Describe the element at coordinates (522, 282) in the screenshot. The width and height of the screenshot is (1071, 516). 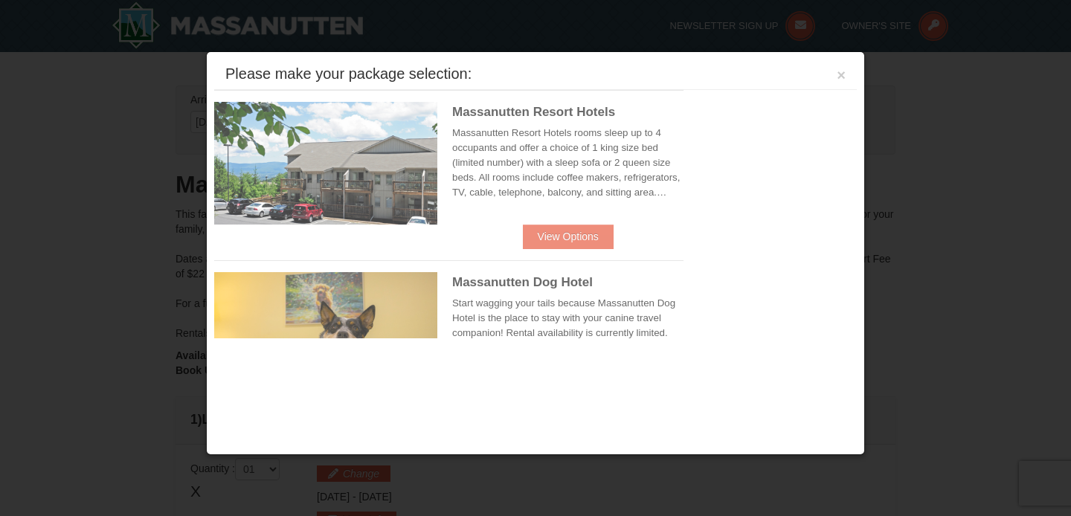
I see `span: Massanutten Dog Hotel` at that location.